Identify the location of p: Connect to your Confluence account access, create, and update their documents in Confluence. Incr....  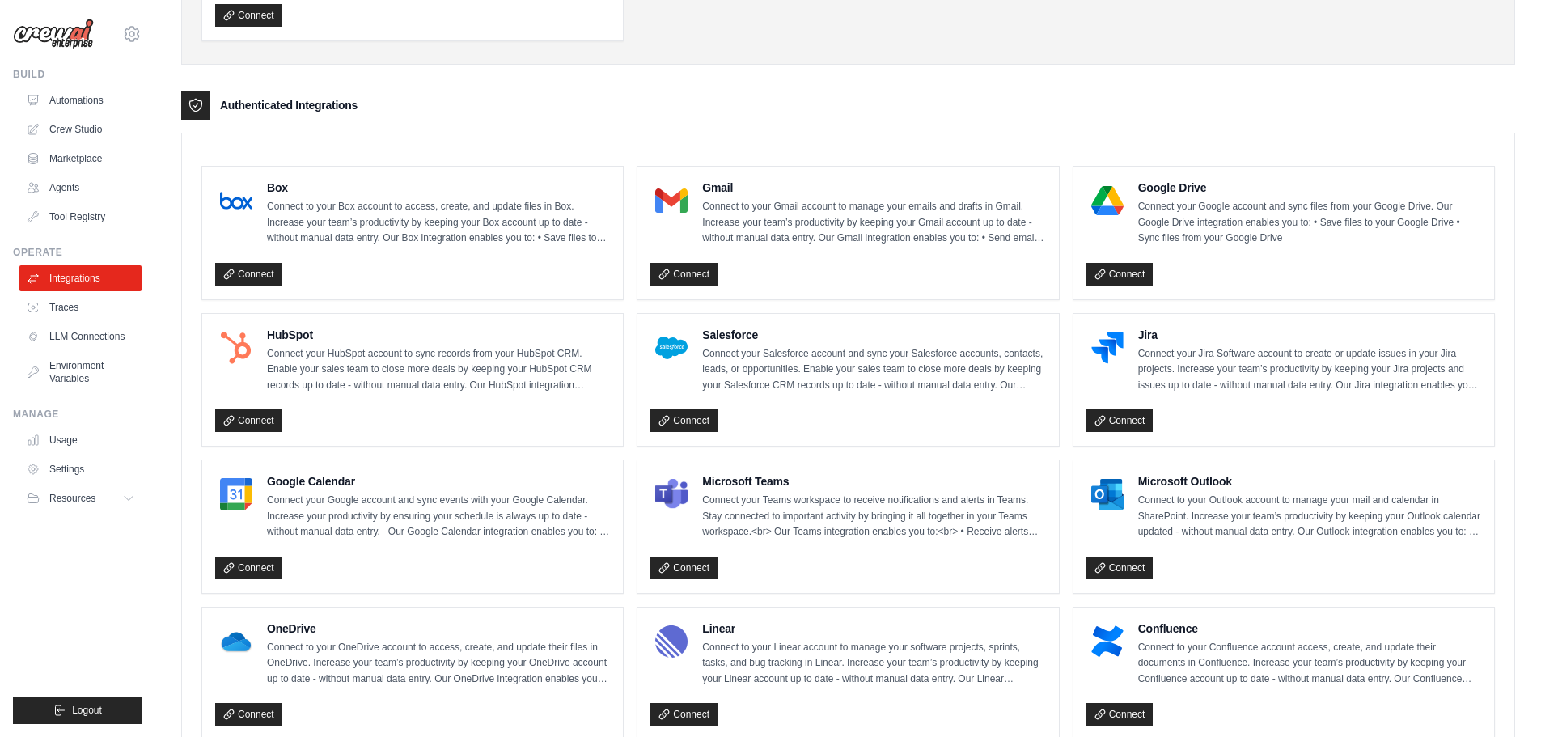
(1310, 663).